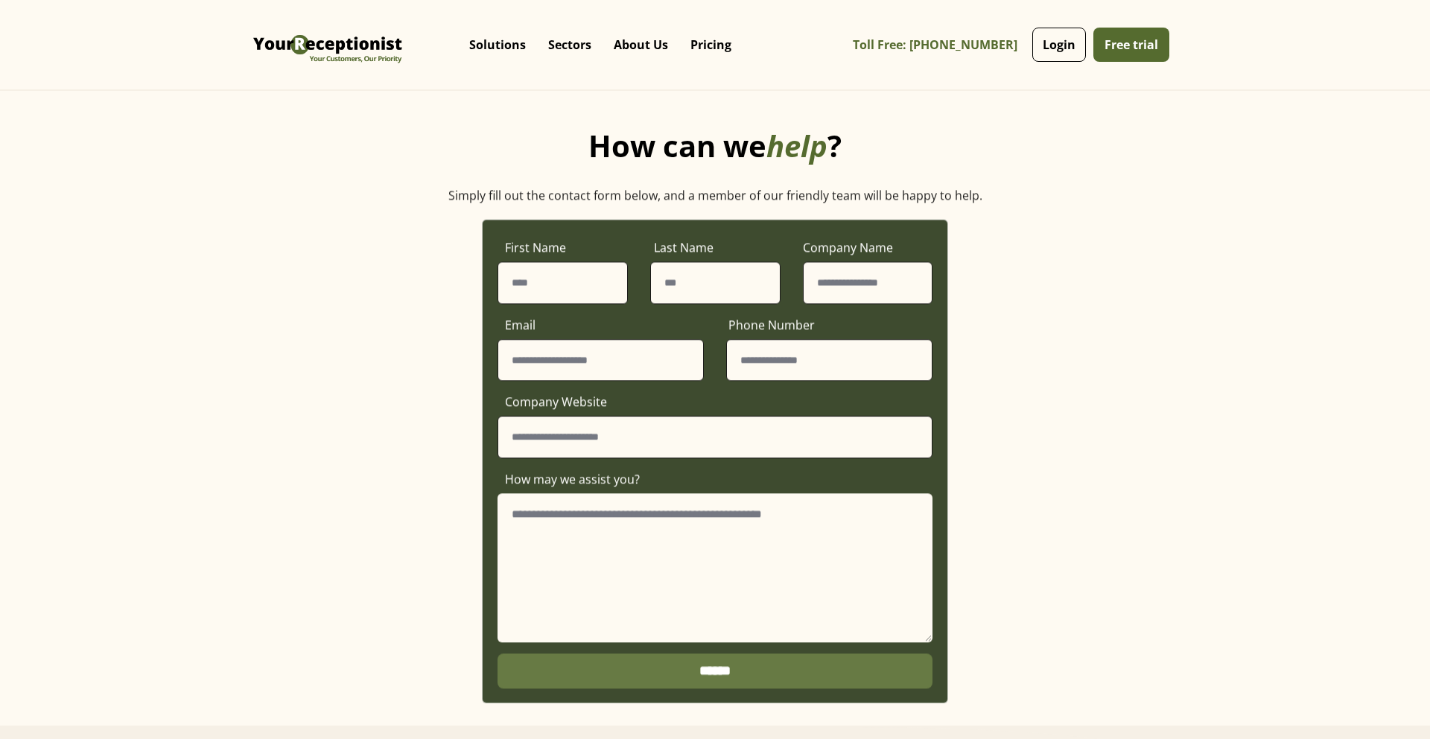  I want to click on p: Sectors, so click(570, 45).